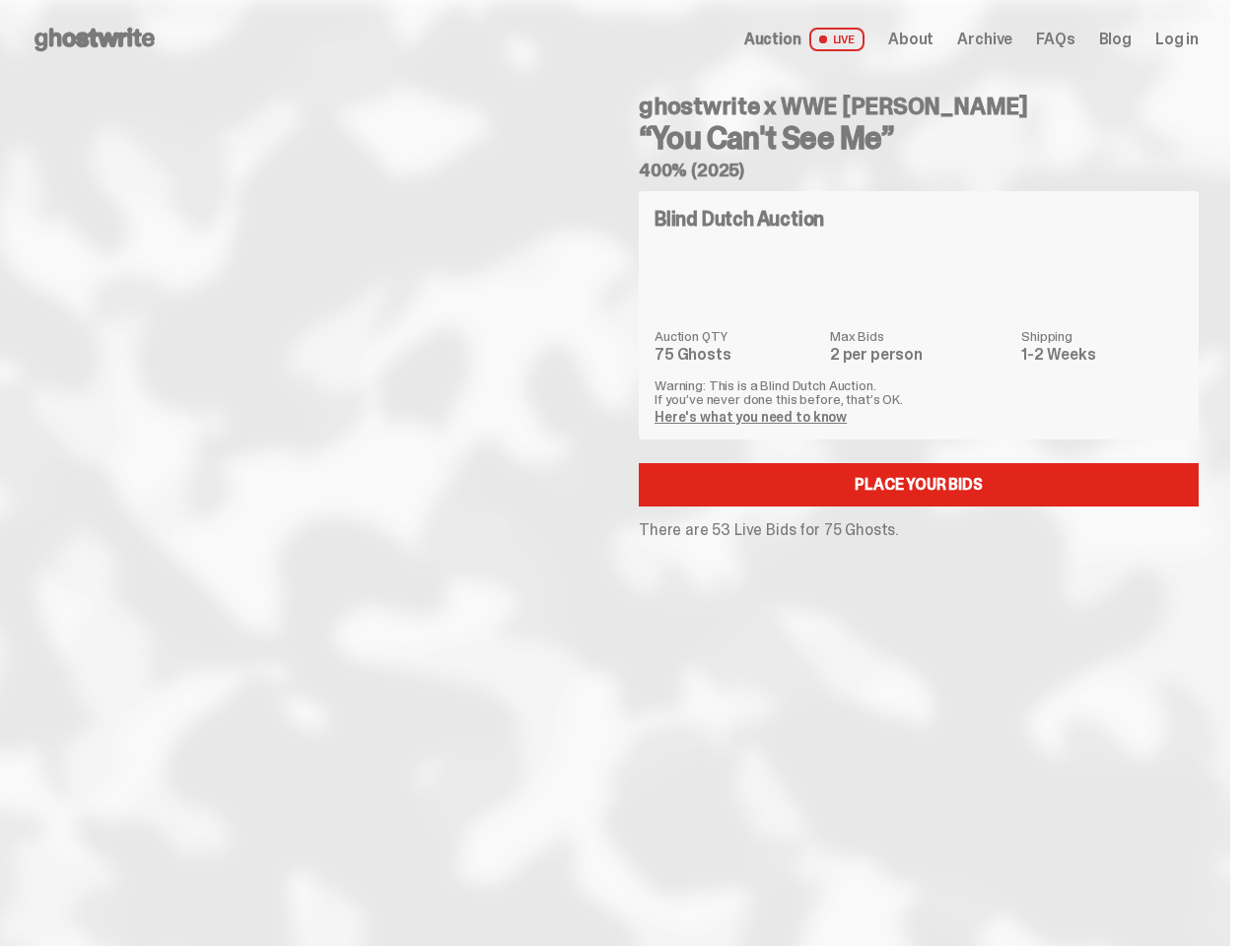 Image resolution: width=1245 pixels, height=946 pixels. I want to click on a: Place your Bids, so click(919, 485).